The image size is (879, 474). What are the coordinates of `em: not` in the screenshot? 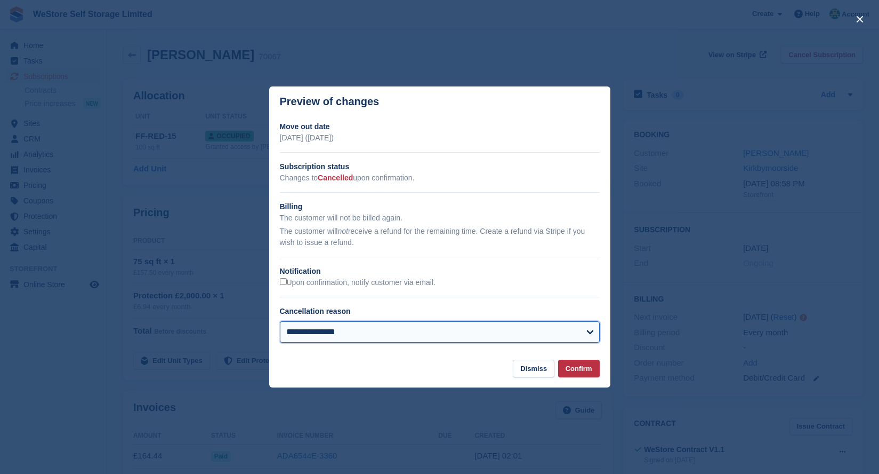 It's located at (342, 231).